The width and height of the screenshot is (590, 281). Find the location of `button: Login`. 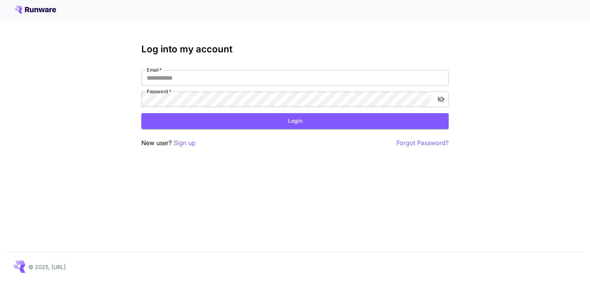

button: Login is located at coordinates (295, 121).